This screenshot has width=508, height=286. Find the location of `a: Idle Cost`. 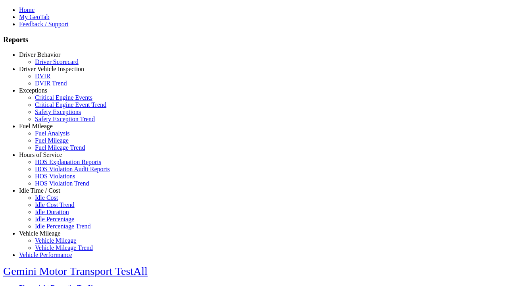

a: Idle Cost is located at coordinates (46, 197).